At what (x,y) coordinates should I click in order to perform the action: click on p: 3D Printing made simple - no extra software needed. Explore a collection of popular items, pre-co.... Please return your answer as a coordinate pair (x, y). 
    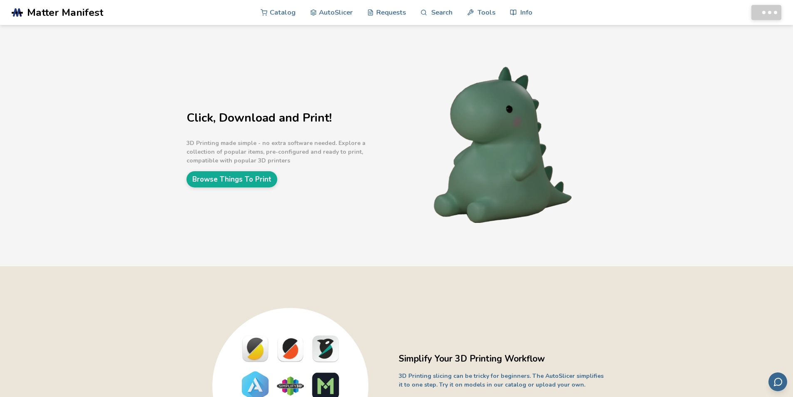
    Looking at the image, I should click on (291, 152).